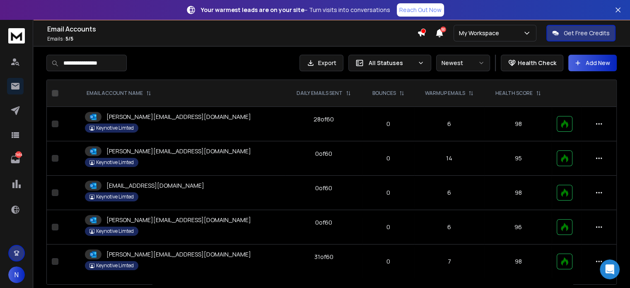 Image resolution: width=630 pixels, height=288 pixels. Describe the element at coordinates (463, 63) in the screenshot. I see `button: Newest` at that location.